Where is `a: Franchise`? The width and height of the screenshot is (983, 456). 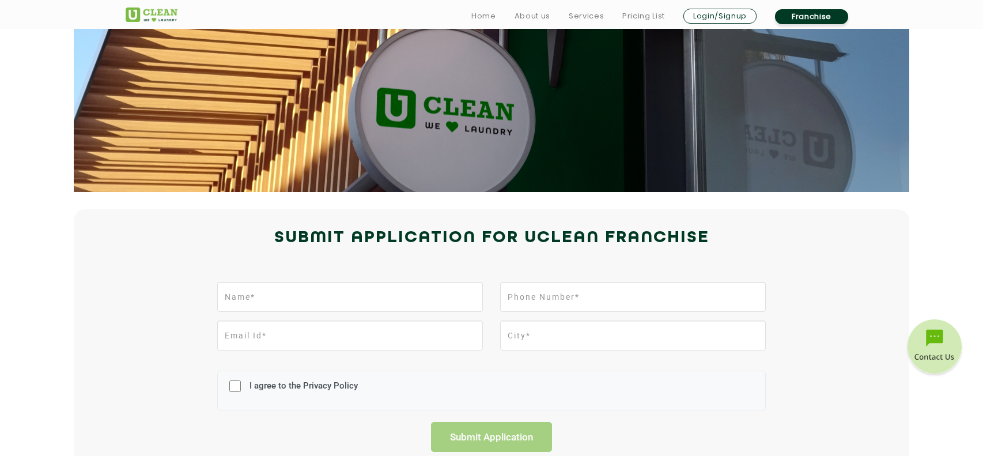
a: Franchise is located at coordinates (811, 17).